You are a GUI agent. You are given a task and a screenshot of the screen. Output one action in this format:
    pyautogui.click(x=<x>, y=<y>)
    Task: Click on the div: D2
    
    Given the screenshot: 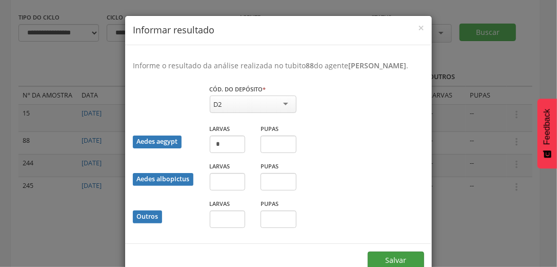 What is the action you would take?
    pyautogui.click(x=218, y=104)
    